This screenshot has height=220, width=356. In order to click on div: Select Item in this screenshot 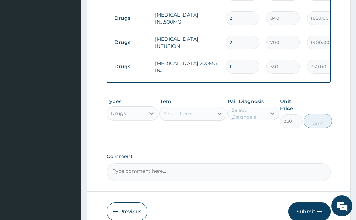, I will do `click(177, 114)`.